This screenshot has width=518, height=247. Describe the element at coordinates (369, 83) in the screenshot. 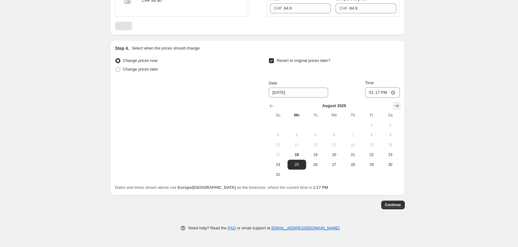

I see `span: Time` at that location.